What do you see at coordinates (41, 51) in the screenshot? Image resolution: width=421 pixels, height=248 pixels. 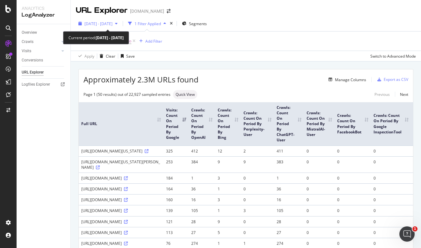 I see `a: Visits` at bounding box center [41, 51].